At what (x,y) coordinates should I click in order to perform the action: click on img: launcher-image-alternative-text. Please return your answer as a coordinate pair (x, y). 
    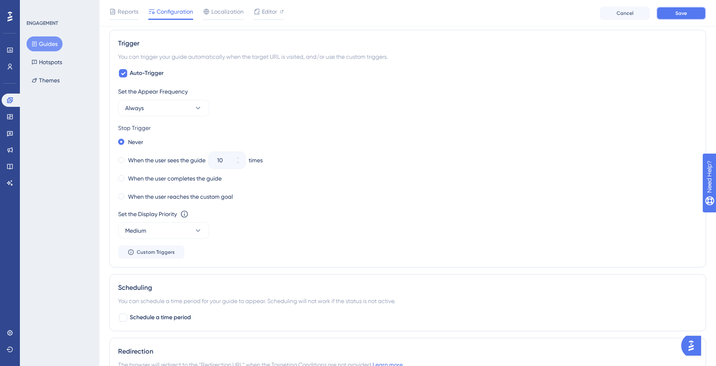
    Looking at the image, I should click on (10, 12).